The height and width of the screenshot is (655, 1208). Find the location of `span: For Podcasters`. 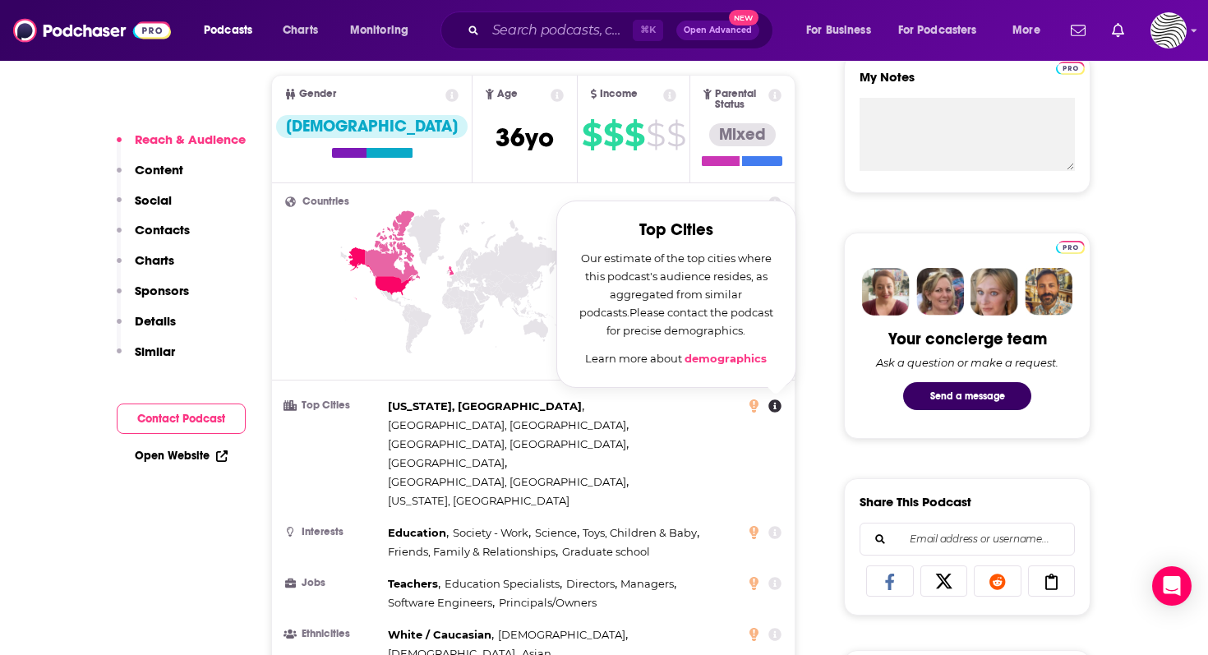

span: For Podcasters is located at coordinates (937, 30).